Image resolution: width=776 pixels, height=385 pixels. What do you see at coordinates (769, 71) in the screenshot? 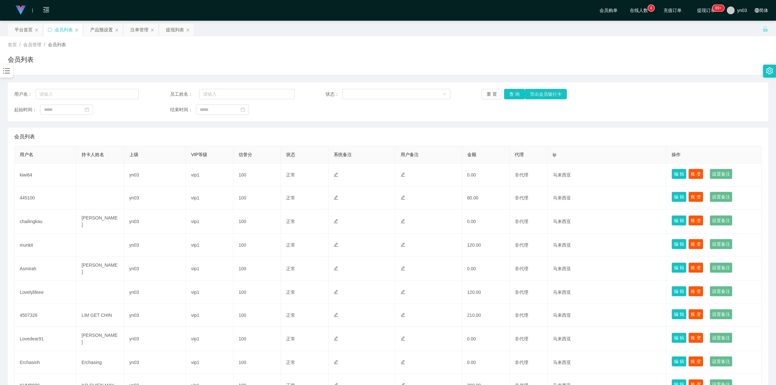
I see `i: 图标: setting` at bounding box center [769, 71].